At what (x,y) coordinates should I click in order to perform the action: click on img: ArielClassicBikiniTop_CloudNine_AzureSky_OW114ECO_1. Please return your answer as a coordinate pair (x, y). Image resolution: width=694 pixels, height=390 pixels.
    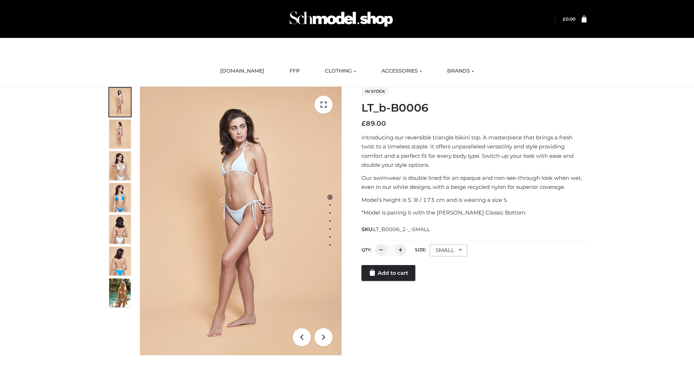
    Looking at the image, I should click on (241, 221).